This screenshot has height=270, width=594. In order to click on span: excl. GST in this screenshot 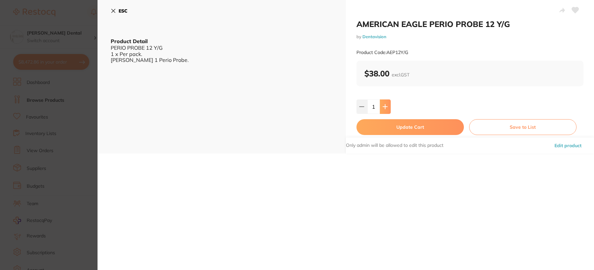, I will do `click(401, 75)`.